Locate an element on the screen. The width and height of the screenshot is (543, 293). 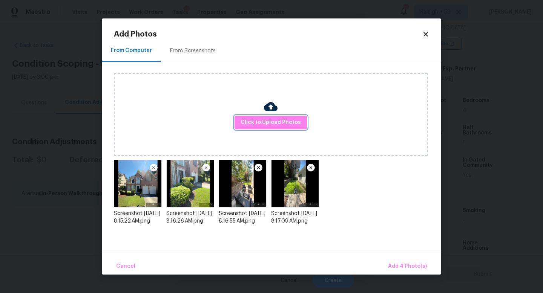
h2: Add Photos is located at coordinates (268, 34).